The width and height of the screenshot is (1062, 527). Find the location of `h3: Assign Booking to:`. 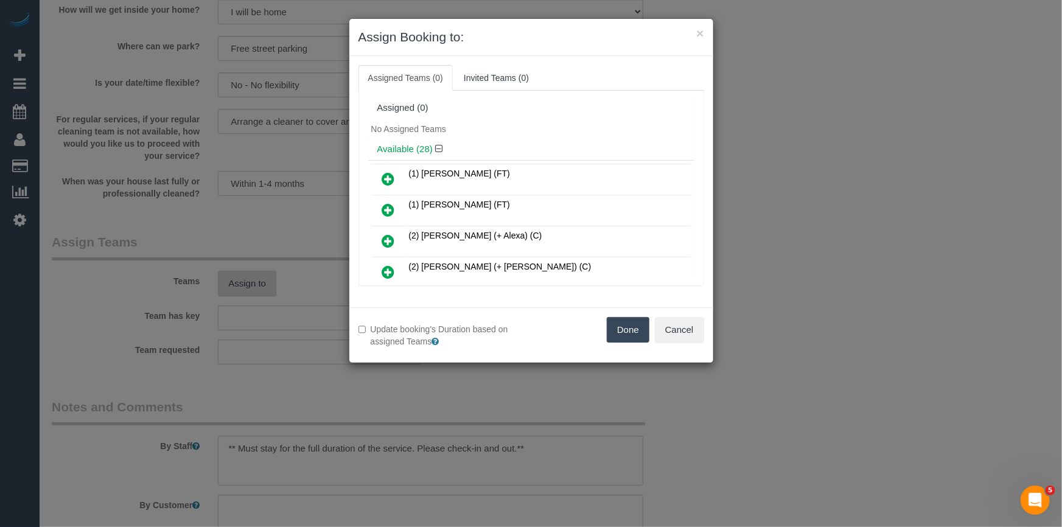

h3: Assign Booking to: is located at coordinates (531, 37).